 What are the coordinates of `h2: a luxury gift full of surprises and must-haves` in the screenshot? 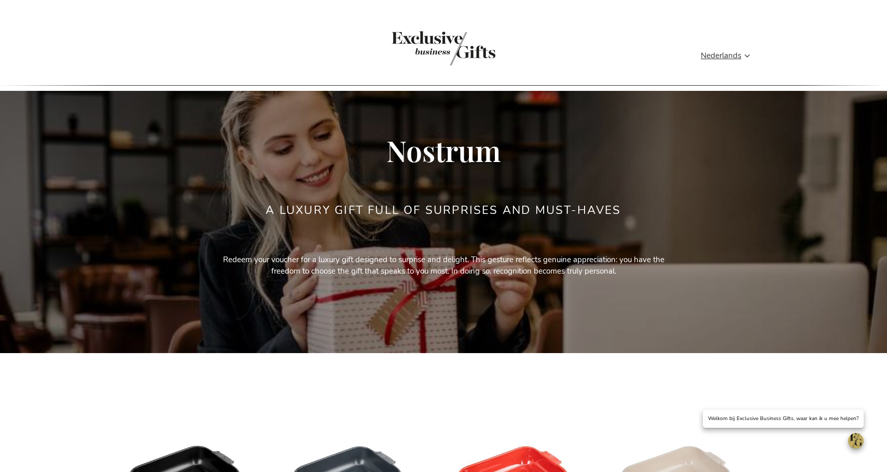 It's located at (443, 210).